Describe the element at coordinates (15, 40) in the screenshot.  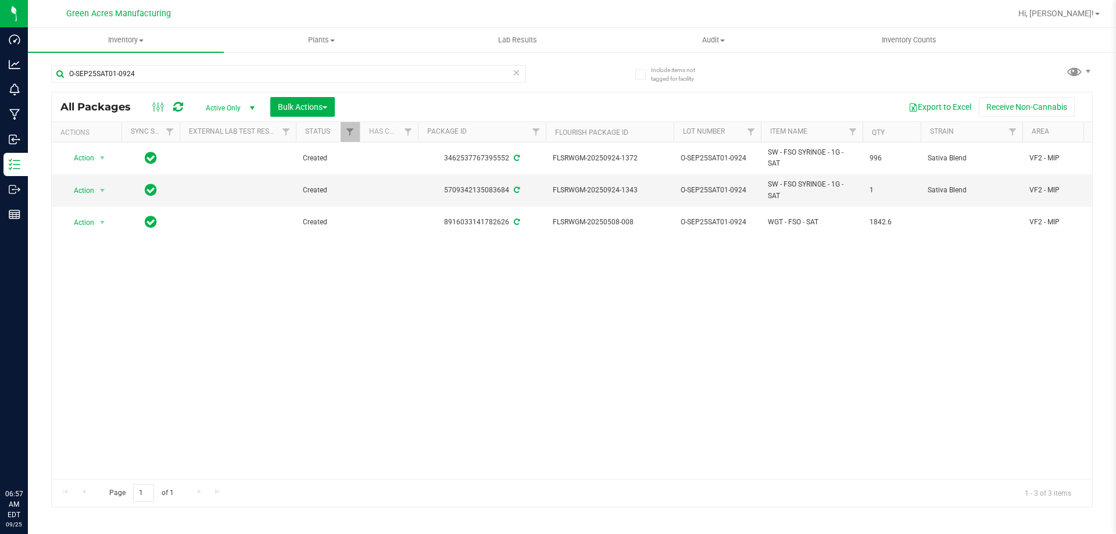
I see `inline-svg: Dashboard` at that location.